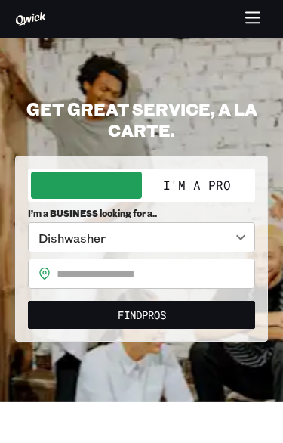 The width and height of the screenshot is (283, 443). I want to click on button: I'm a Business, so click(86, 185).